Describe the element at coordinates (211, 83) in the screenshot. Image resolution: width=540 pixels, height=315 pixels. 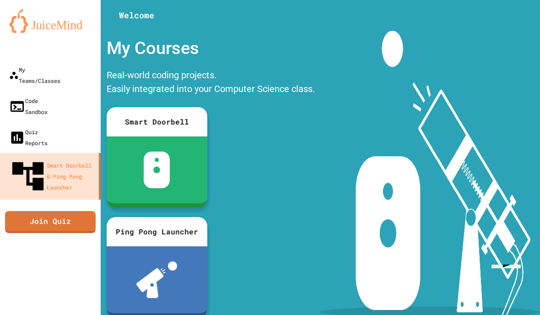
I see `div: Real-world coding projects. Easily integrated into your Computer Science class.` at that location.